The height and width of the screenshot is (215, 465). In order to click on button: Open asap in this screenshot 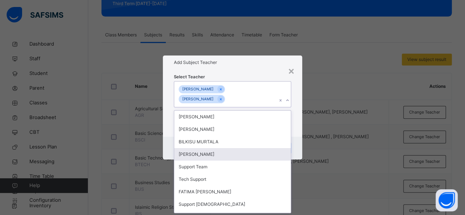, I will do `click(446, 200)`.